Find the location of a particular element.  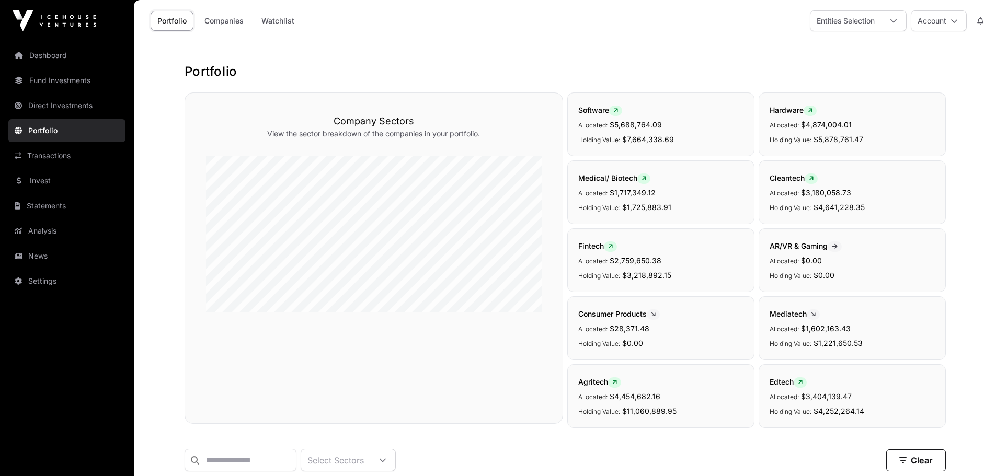

a: Companies is located at coordinates (224, 21).